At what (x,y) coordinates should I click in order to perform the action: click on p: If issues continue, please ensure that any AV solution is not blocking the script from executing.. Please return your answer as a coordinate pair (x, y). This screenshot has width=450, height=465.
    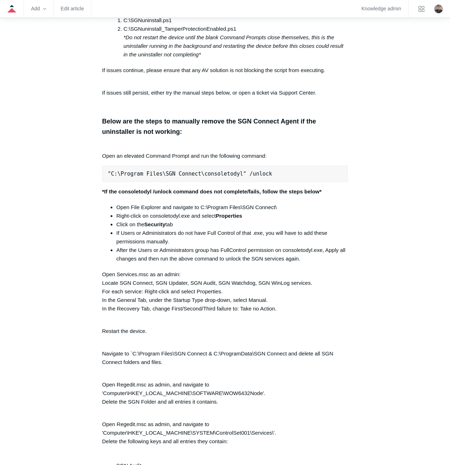
    Looking at the image, I should click on (225, 75).